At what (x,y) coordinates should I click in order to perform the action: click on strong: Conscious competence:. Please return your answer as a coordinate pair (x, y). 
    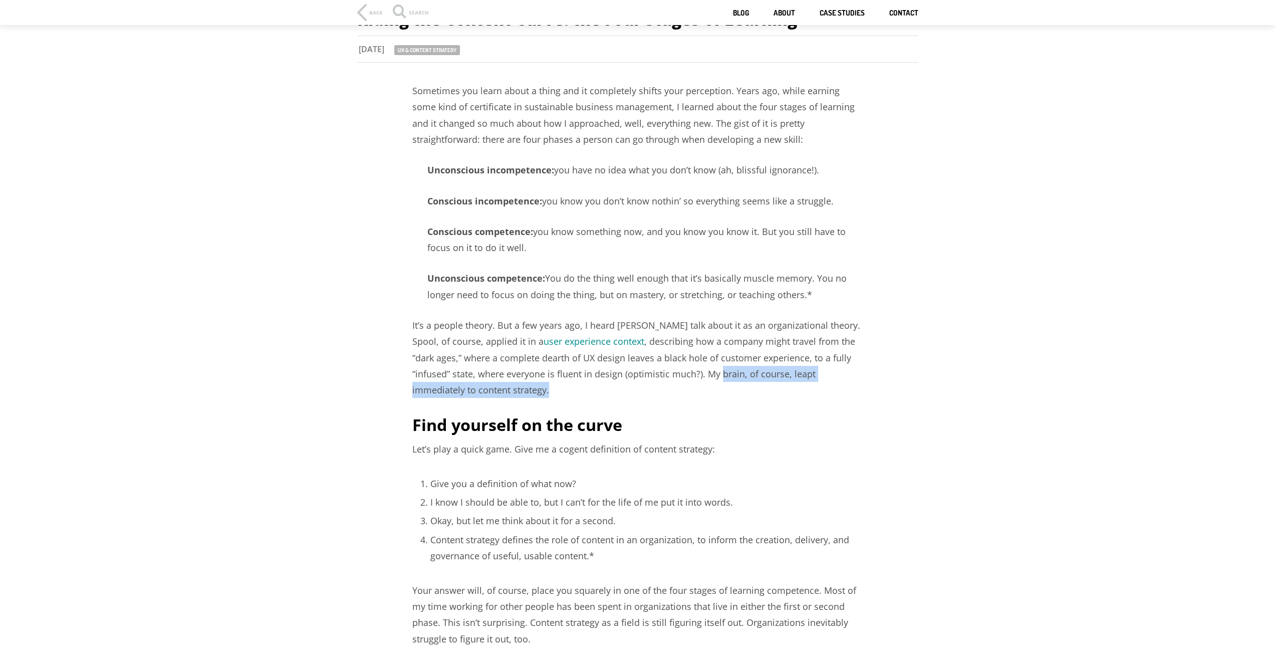
    Looking at the image, I should click on (480, 232).